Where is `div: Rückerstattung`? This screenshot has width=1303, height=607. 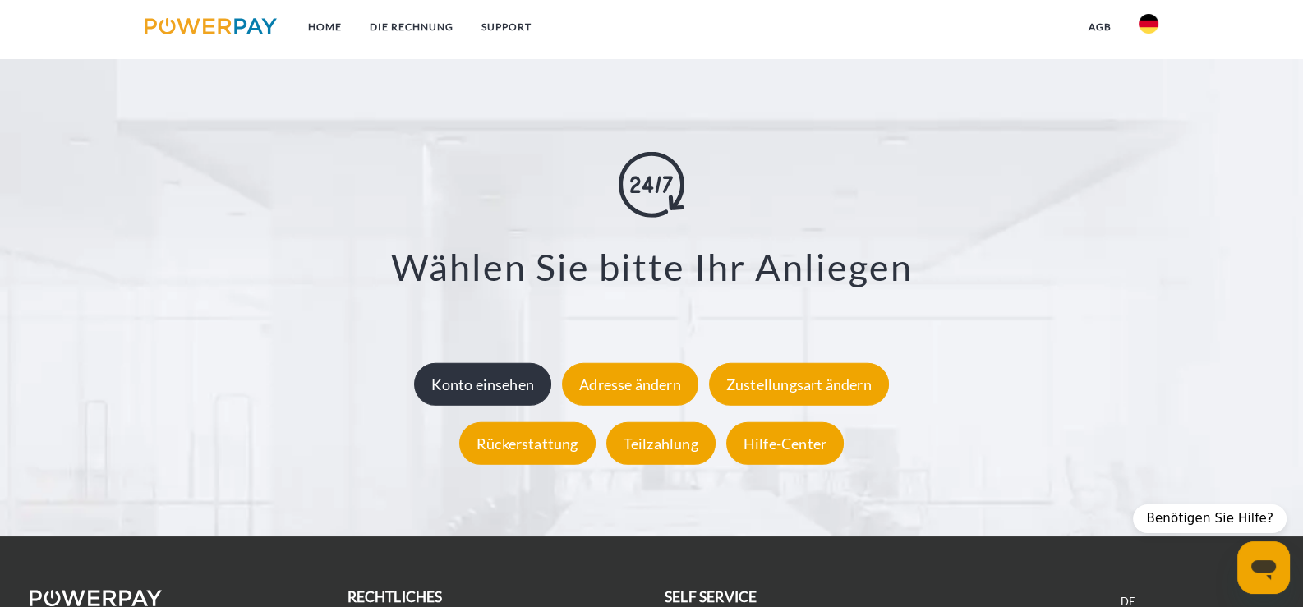 div: Rückerstattung is located at coordinates (527, 444).